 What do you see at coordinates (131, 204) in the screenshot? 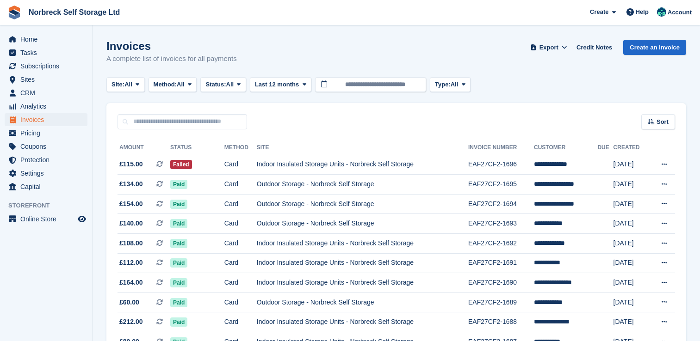
I see `span: £154.00` at bounding box center [131, 204].